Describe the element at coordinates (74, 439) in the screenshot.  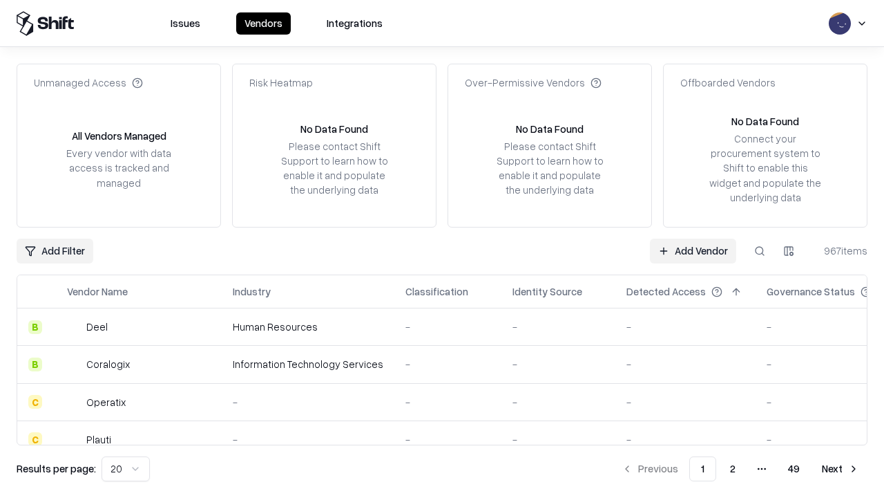
I see `img: Plauti` at that location.